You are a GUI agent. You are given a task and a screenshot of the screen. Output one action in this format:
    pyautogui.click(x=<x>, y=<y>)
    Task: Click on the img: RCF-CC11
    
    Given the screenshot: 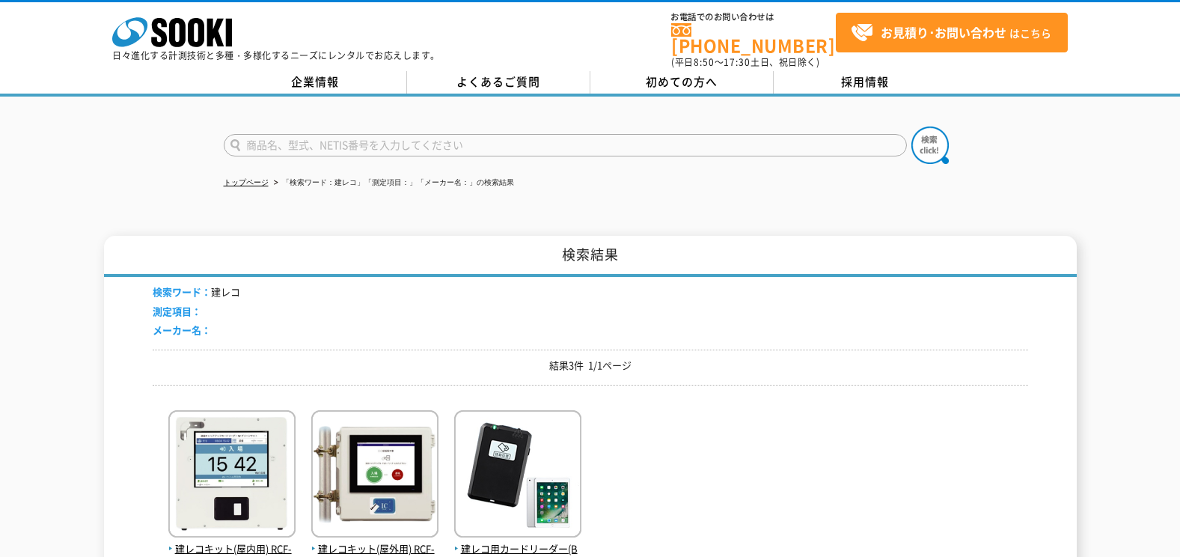 What is the action you would take?
    pyautogui.click(x=232, y=475)
    